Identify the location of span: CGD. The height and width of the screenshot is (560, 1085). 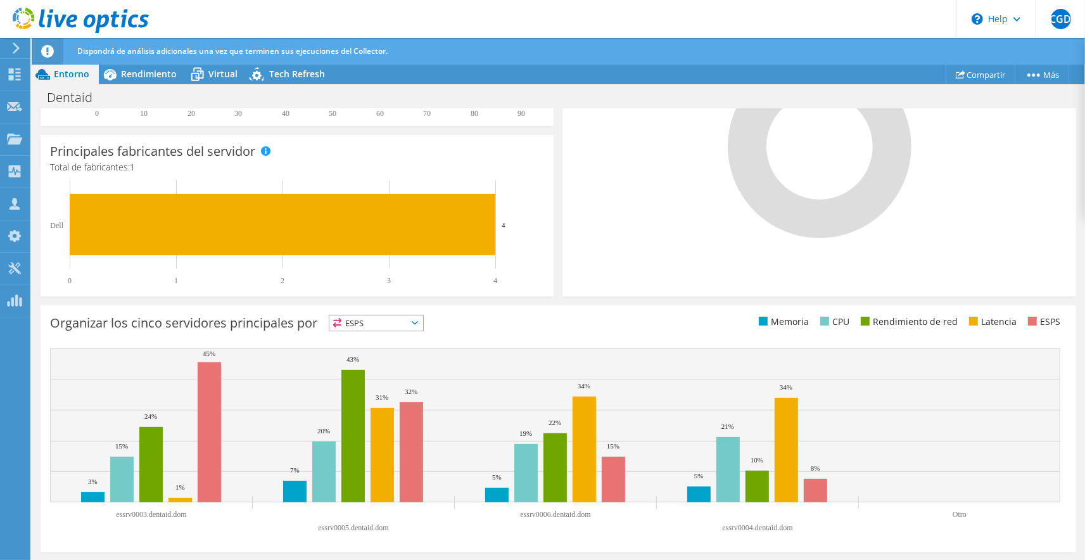
(1061, 19).